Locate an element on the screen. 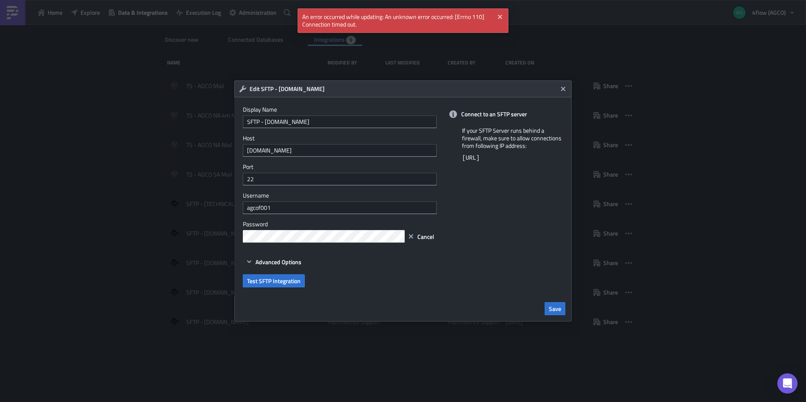 This screenshot has height=402, width=806. input: Give it a name is located at coordinates (340, 122).